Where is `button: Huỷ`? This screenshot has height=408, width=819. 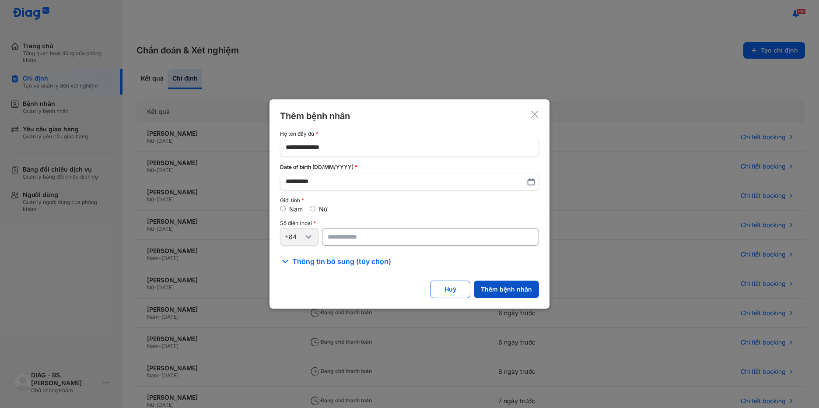 button: Huỷ is located at coordinates (450, 289).